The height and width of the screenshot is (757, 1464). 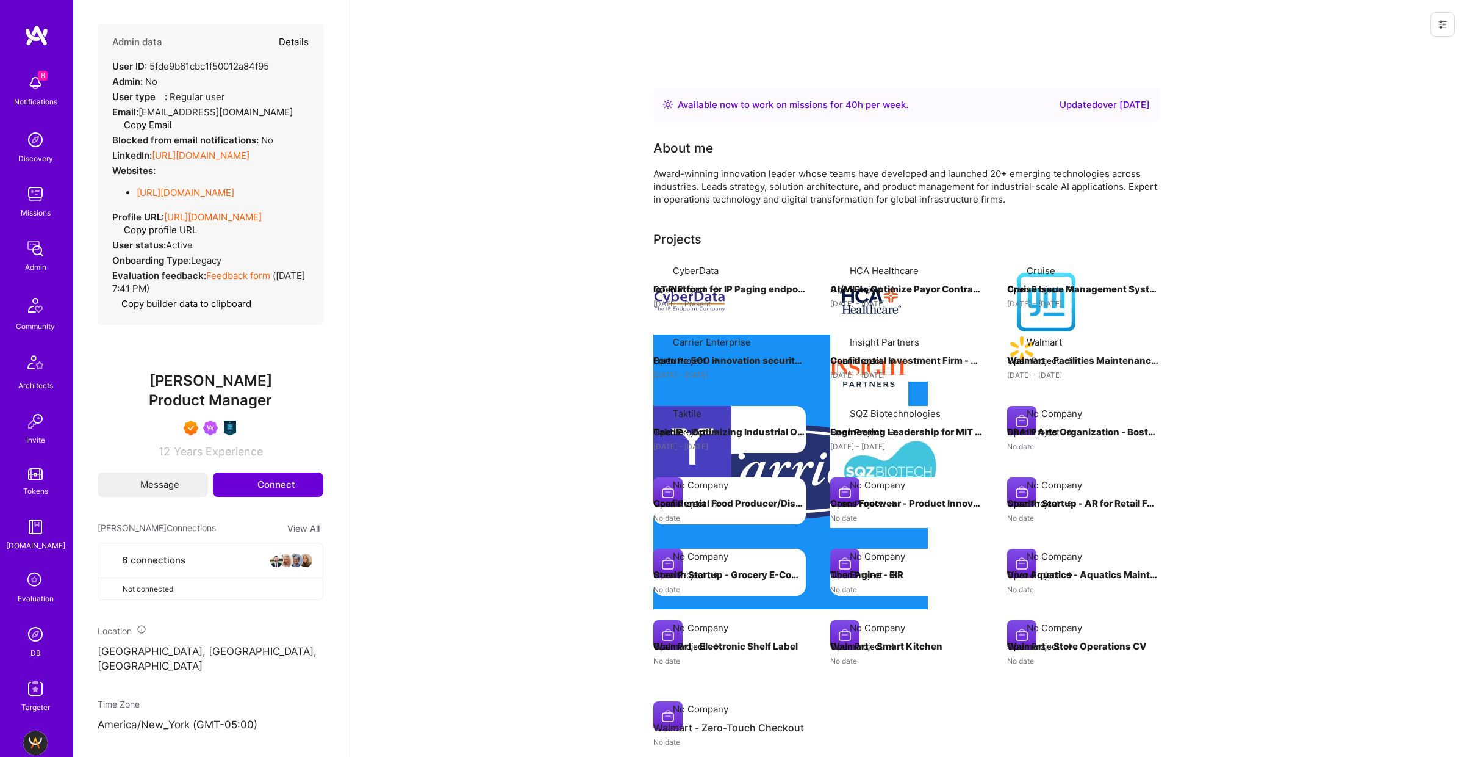 I want to click on h4: Confidential Food Producer/Distributor - Digital Operations Management, so click(x=730, y=503).